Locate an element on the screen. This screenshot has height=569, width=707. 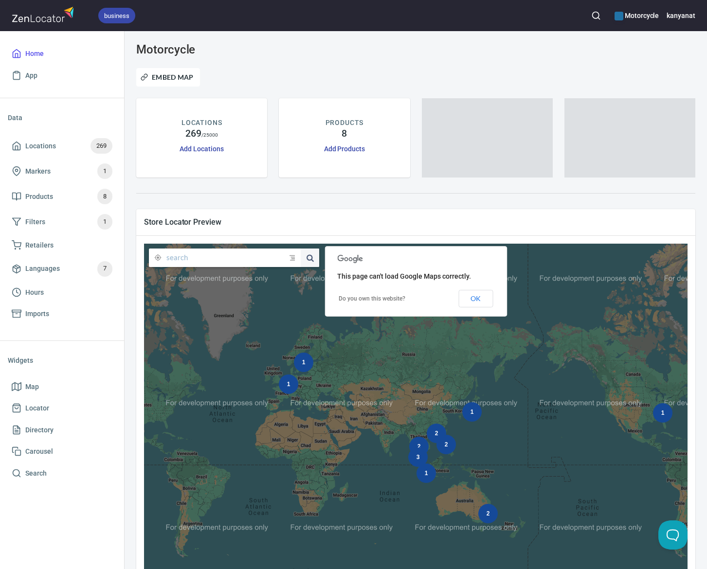
a: Markers1 is located at coordinates (62, 171).